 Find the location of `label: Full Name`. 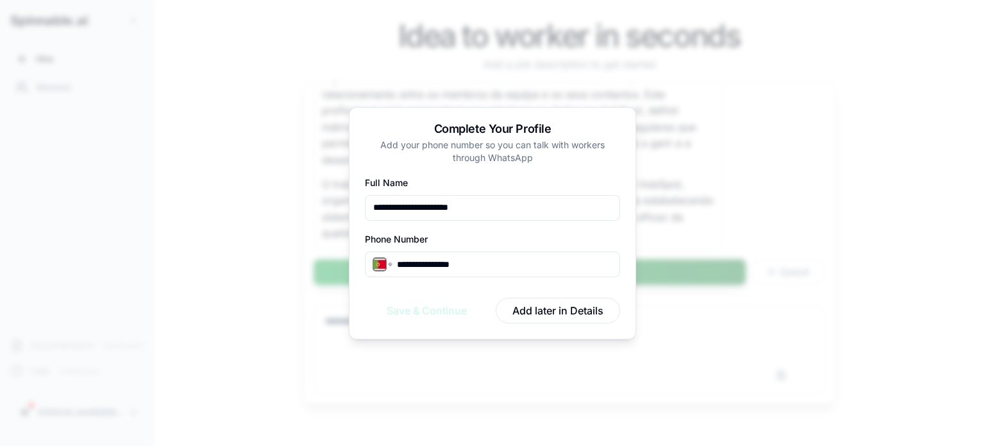

label: Full Name is located at coordinates (386, 182).